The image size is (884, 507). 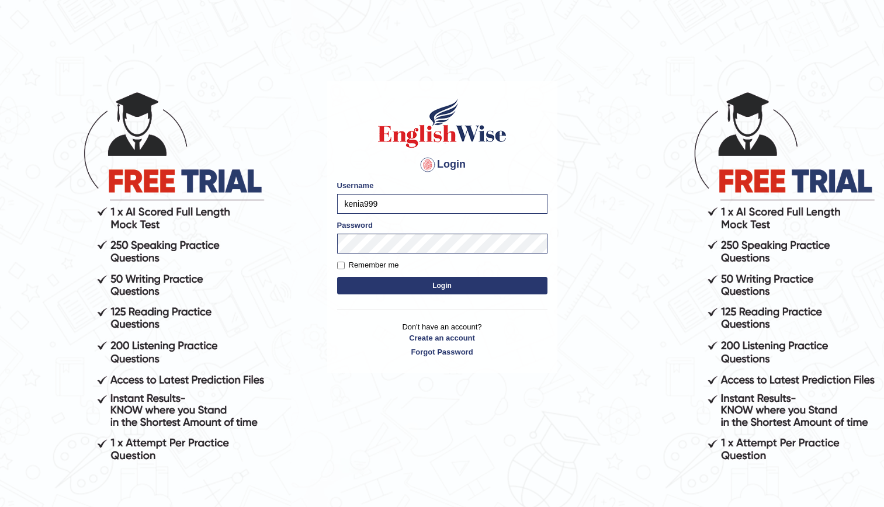 I want to click on label: Username, so click(x=355, y=185).